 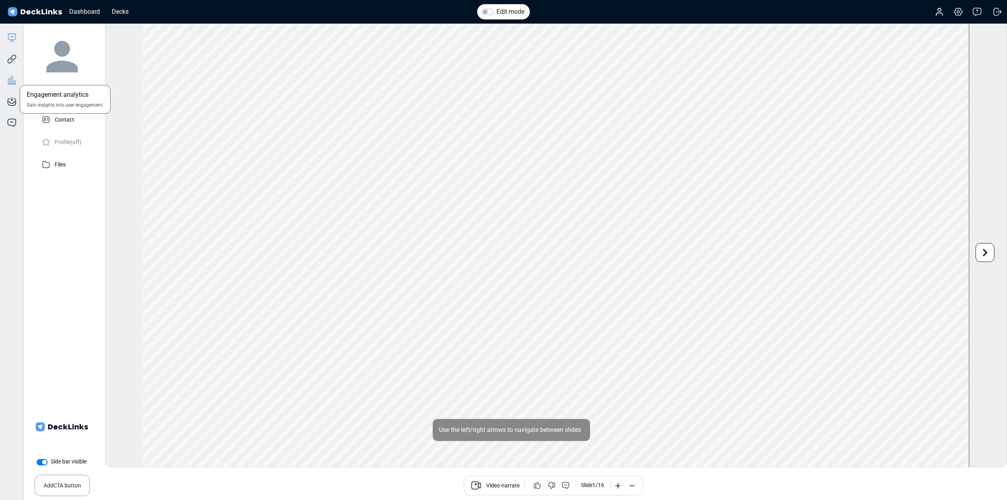 I want to click on a: Company Banner, so click(x=62, y=427).